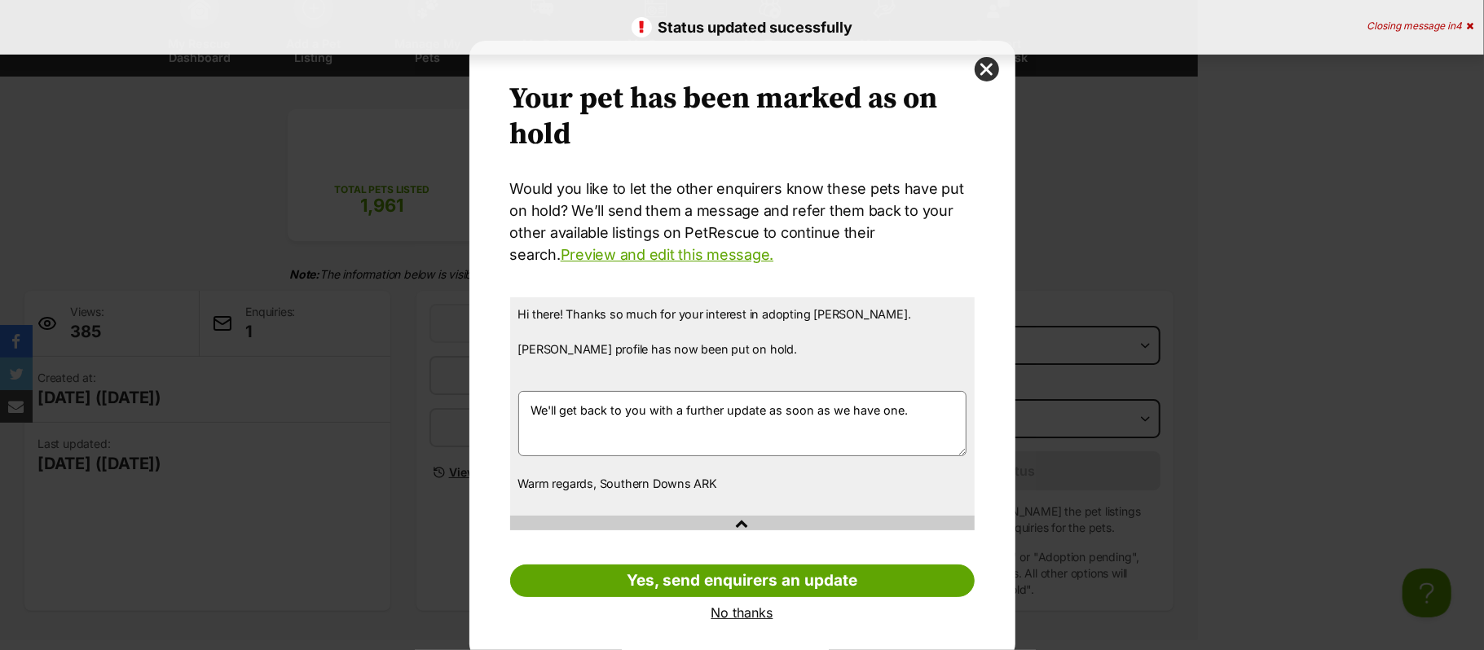  What do you see at coordinates (742, 581) in the screenshot?
I see `a: Yes, send enquirers an update` at bounding box center [742, 581].